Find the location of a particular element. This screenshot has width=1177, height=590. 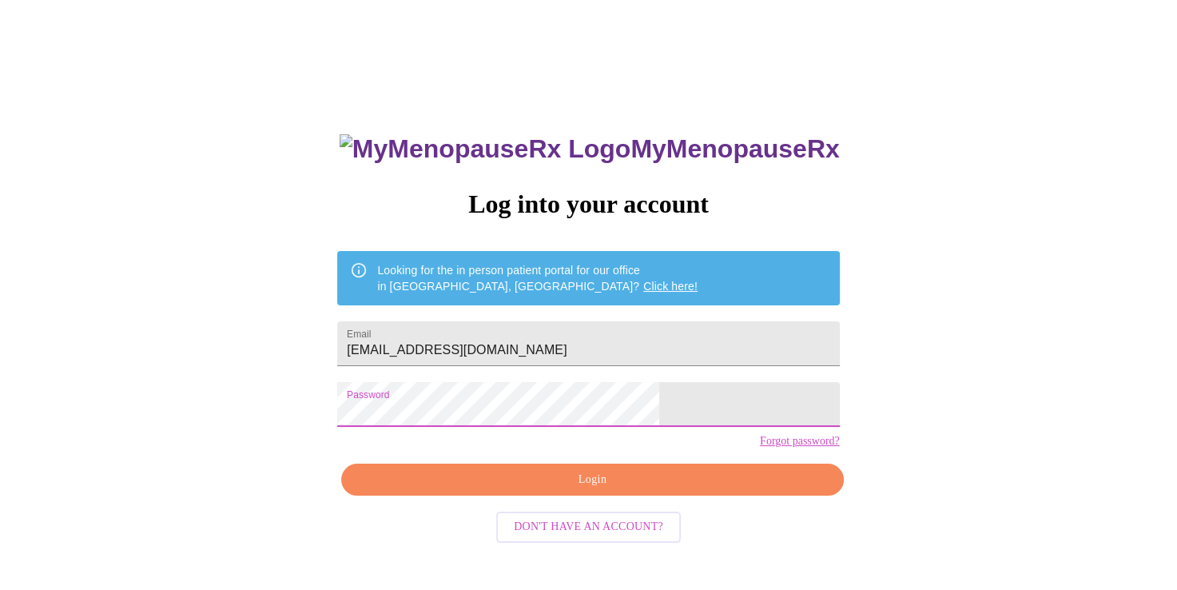

a: Don't have an account? is located at coordinates (588, 525).